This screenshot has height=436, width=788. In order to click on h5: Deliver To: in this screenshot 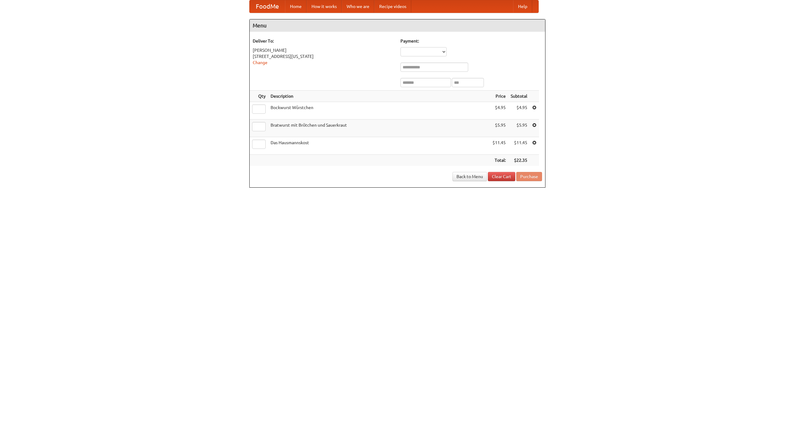, I will do `click(324, 41)`.